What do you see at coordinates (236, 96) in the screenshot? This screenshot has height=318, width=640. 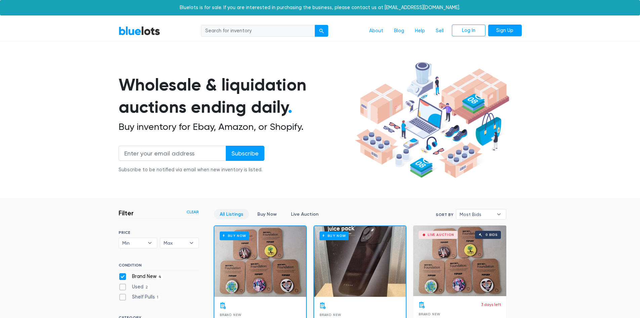 I see `h1: Wholesale & liquidation auctions ending daily` at bounding box center [236, 96].